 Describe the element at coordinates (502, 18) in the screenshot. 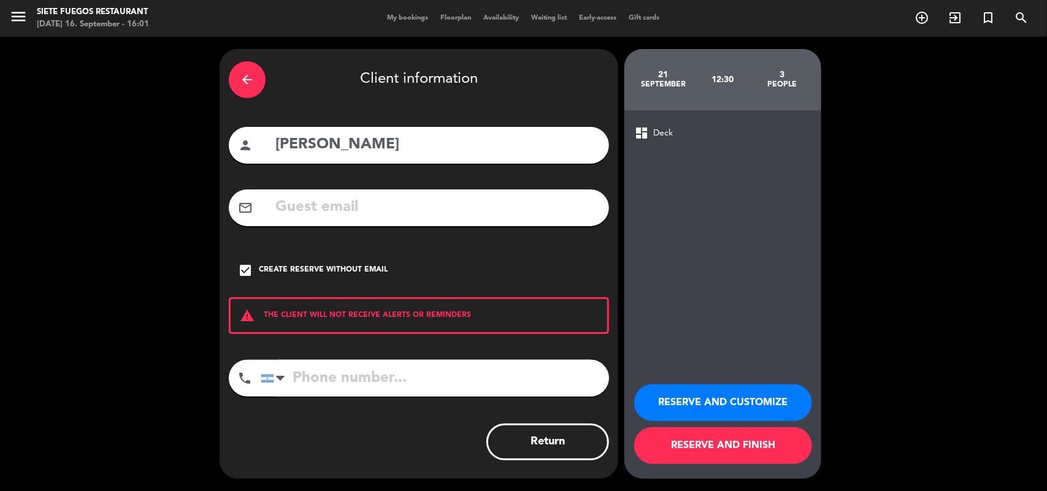

I see `span: Availability` at that location.